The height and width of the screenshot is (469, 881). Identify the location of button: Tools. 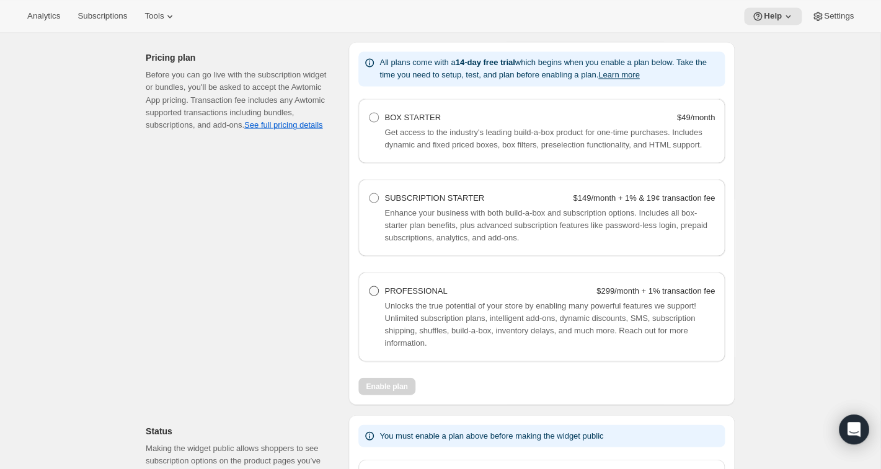
(160, 16).